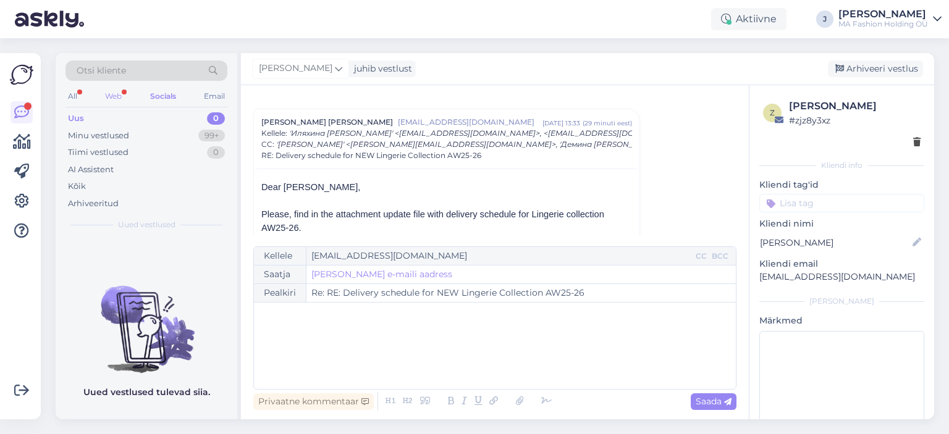 This screenshot has height=434, width=949. Describe the element at coordinates (280, 293) in the screenshot. I see `div: Pealkiri` at that location.